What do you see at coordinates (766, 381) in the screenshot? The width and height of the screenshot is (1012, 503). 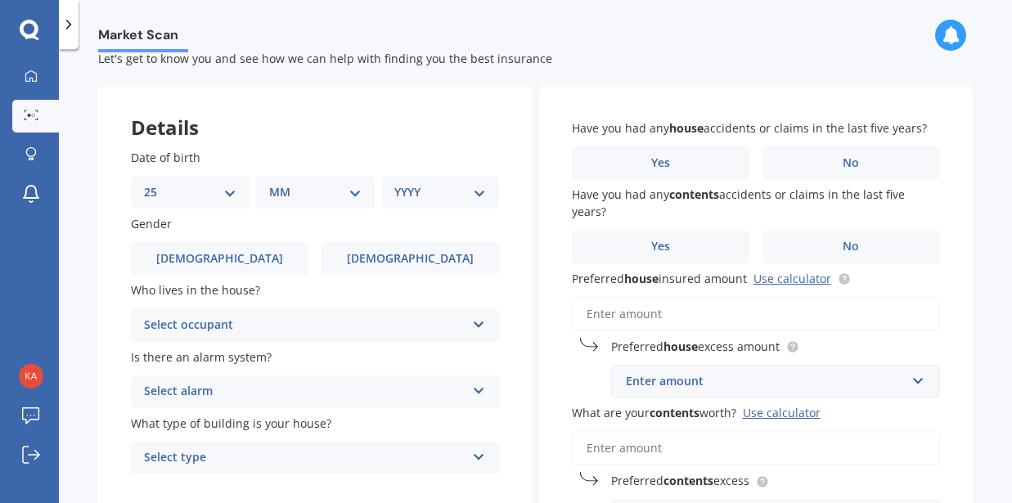 I see `div: Enter amount` at bounding box center [766, 381].